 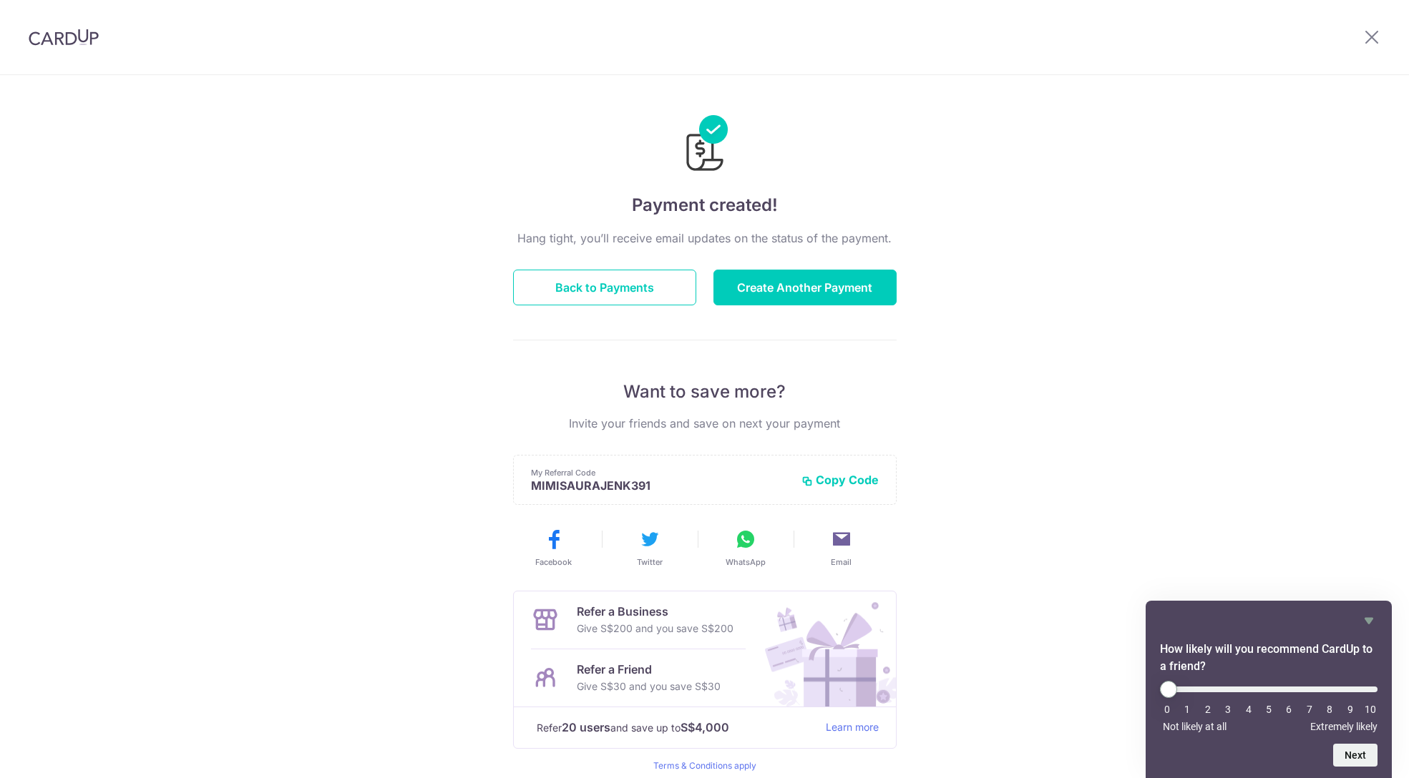 What do you see at coordinates (648, 687) in the screenshot?
I see `p: Give S$30 and you save S$30` at bounding box center [648, 687].